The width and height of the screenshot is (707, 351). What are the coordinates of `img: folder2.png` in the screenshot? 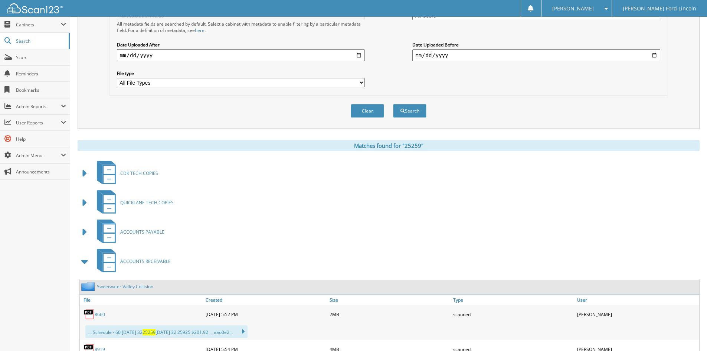 It's located at (89, 286).